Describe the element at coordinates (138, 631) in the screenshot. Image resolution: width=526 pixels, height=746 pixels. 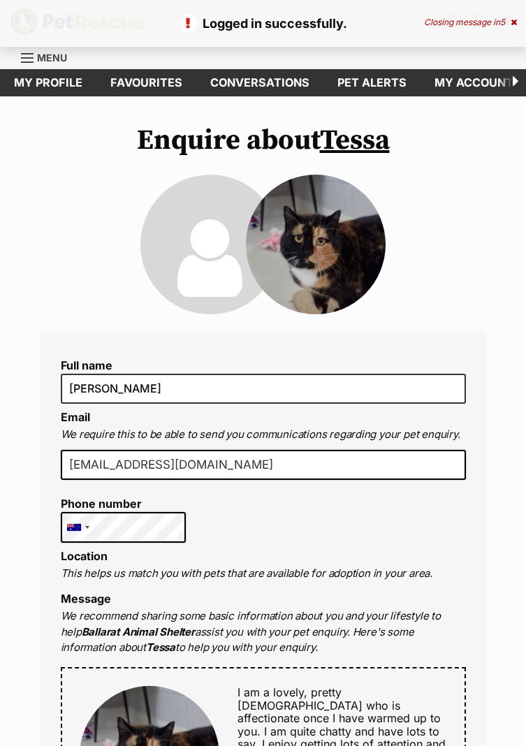
I see `strong: Ballarat Animal Shelter` at that location.